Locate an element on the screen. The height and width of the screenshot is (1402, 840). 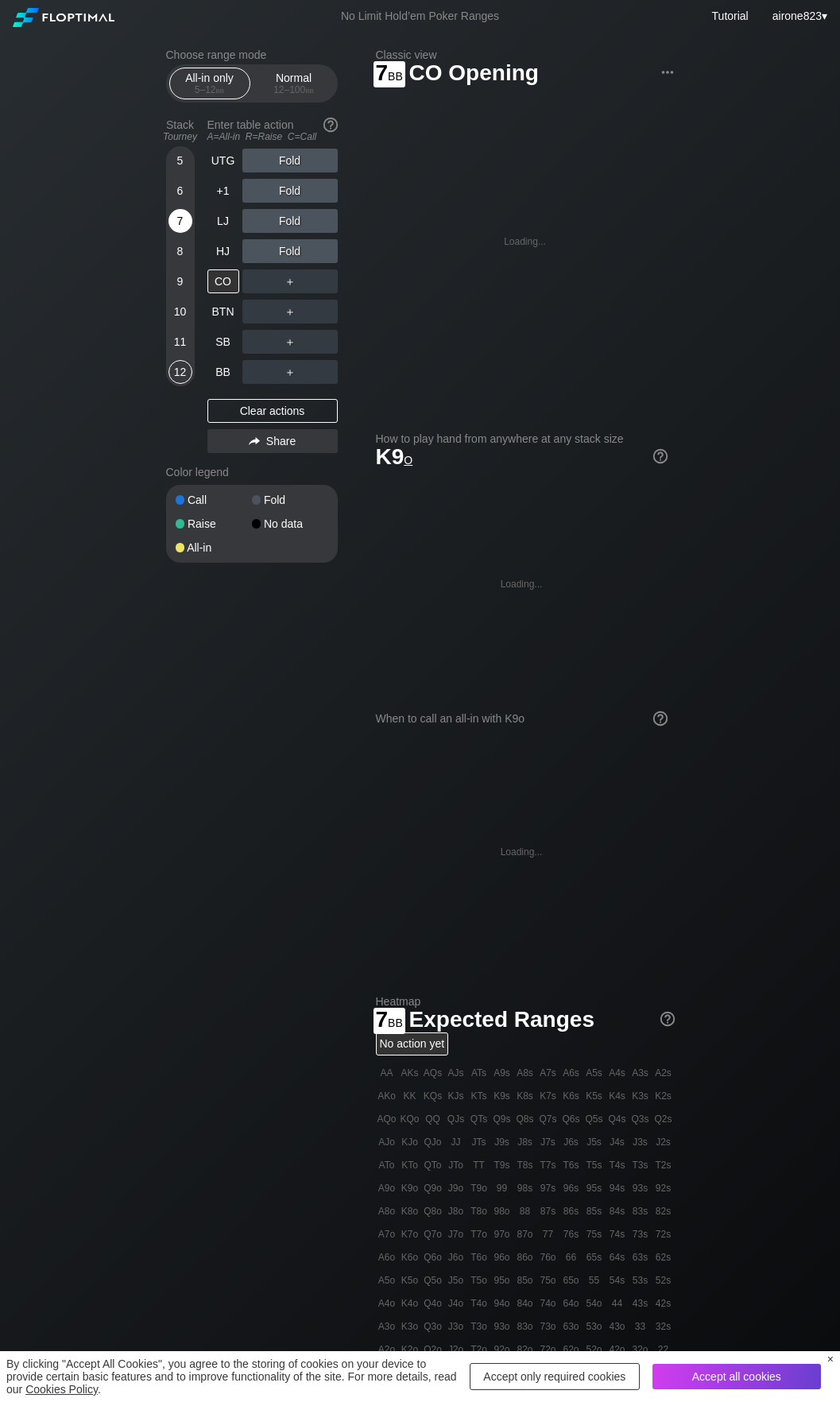
div: 87s is located at coordinates (548, 1212).